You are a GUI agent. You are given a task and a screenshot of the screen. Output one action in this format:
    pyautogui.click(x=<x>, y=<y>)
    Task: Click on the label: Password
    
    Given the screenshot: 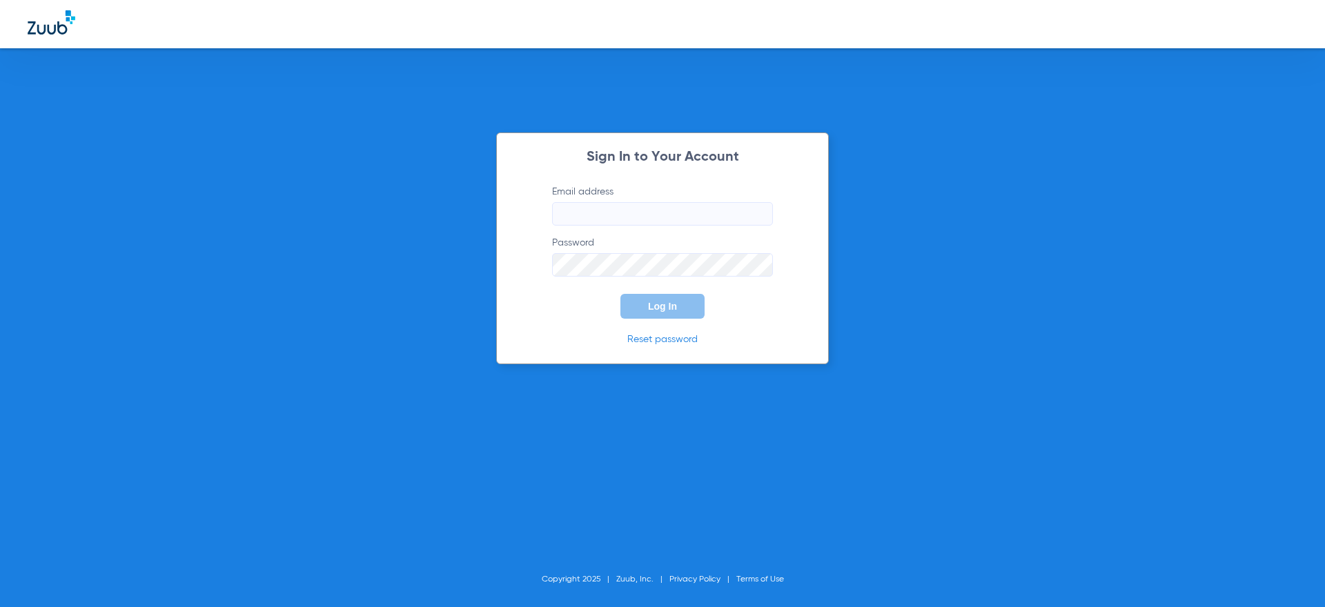 What is the action you would take?
    pyautogui.click(x=663, y=256)
    